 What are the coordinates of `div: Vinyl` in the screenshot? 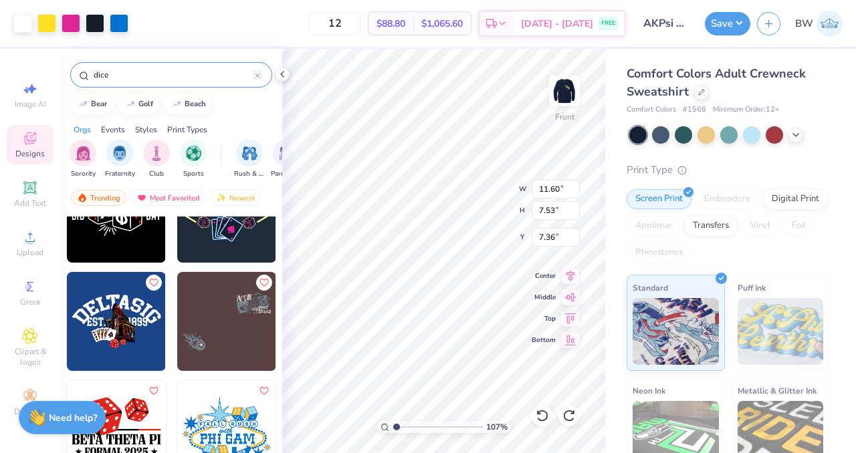 It's located at (760, 226).